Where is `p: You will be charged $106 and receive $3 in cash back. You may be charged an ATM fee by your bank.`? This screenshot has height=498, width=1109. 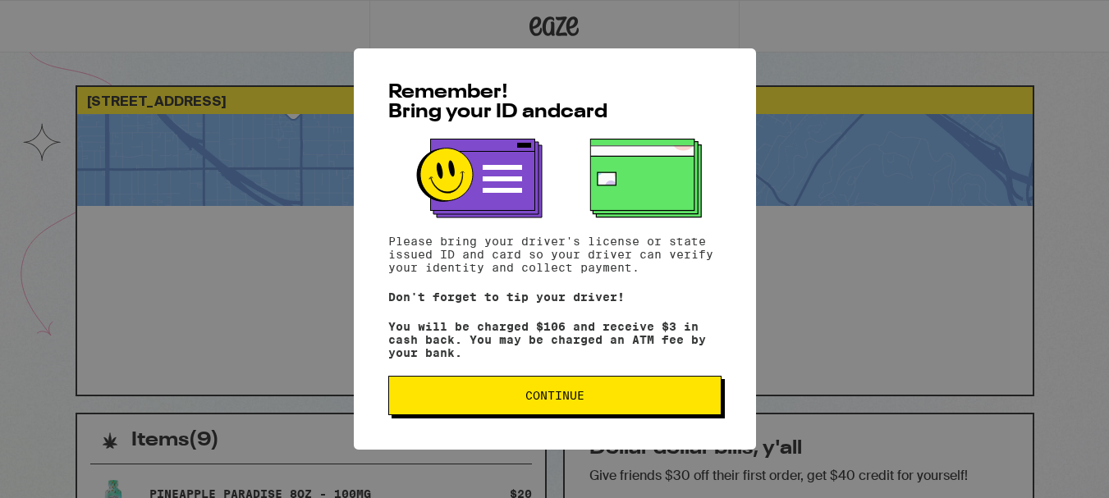
p: You will be charged $106 and receive $3 in cash back. You may be charged an ATM fee by your bank. is located at coordinates (555, 340).